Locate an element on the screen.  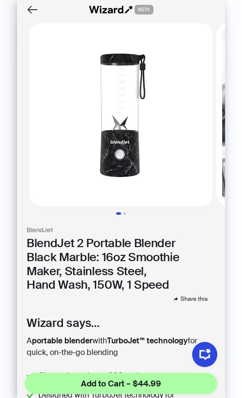
button: Add to Cart – $44.99 is located at coordinates (121, 383).